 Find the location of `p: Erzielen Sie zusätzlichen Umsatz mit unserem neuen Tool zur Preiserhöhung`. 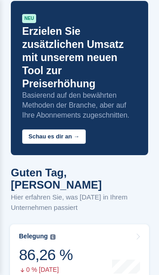

p: Erzielen Sie zusätzlichen Umsatz mit unserem neuen Tool zur Preiserhöhung is located at coordinates (80, 57).